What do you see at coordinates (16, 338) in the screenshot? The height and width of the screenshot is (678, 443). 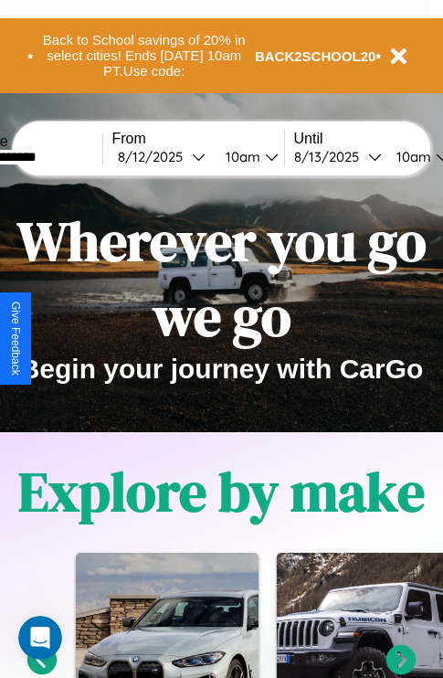 I see `div: Give Feedback` at bounding box center [16, 338].